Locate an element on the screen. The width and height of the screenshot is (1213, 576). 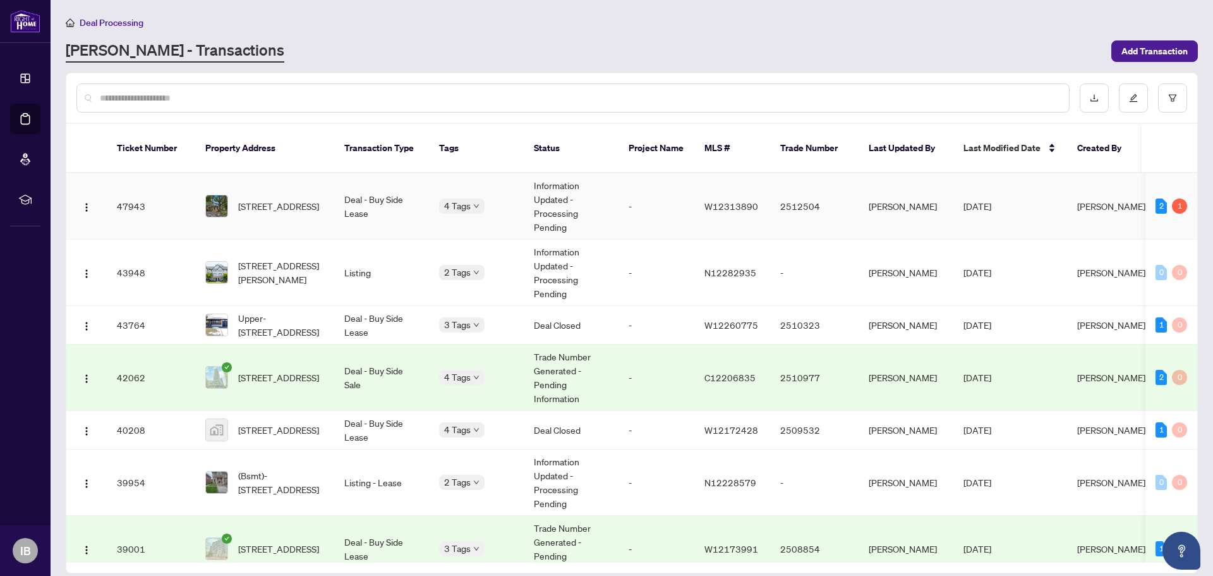
td: 43948 is located at coordinates (151, 272).